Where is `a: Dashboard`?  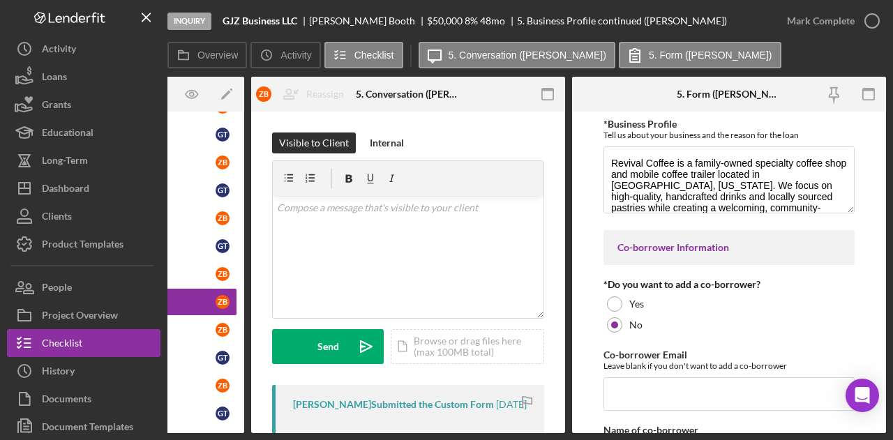 a: Dashboard is located at coordinates (84, 188).